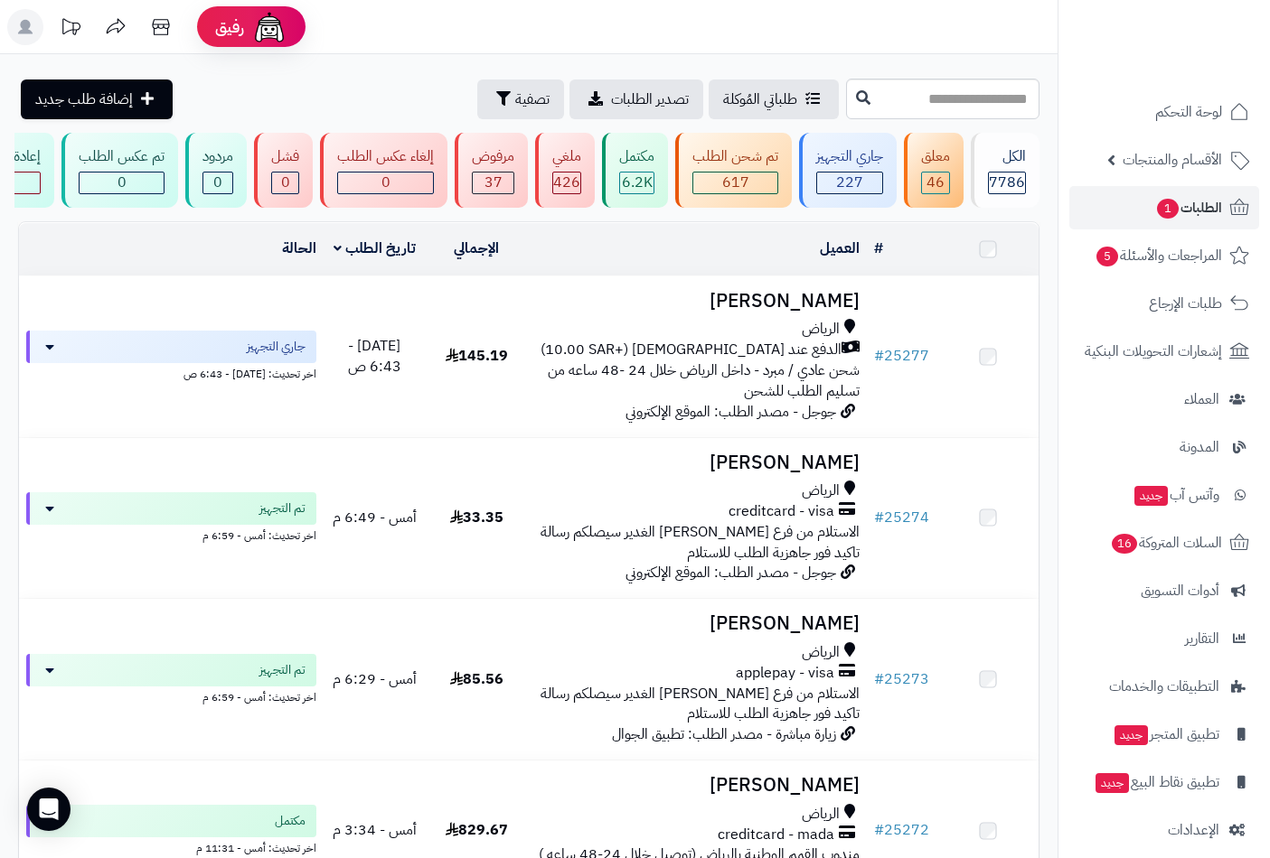 The width and height of the screenshot is (1270, 858). I want to click on span: creditcard - mada, so click(775, 835).